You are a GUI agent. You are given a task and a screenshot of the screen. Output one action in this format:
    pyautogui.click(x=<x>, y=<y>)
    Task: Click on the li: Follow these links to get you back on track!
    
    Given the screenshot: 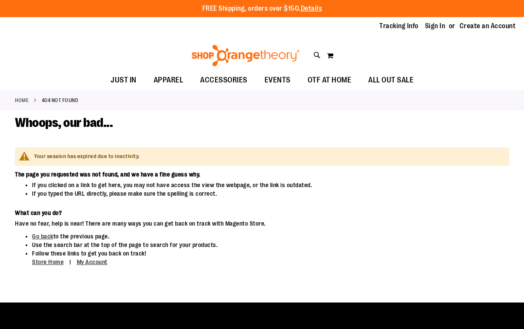 What is the action you would take?
    pyautogui.click(x=219, y=257)
    